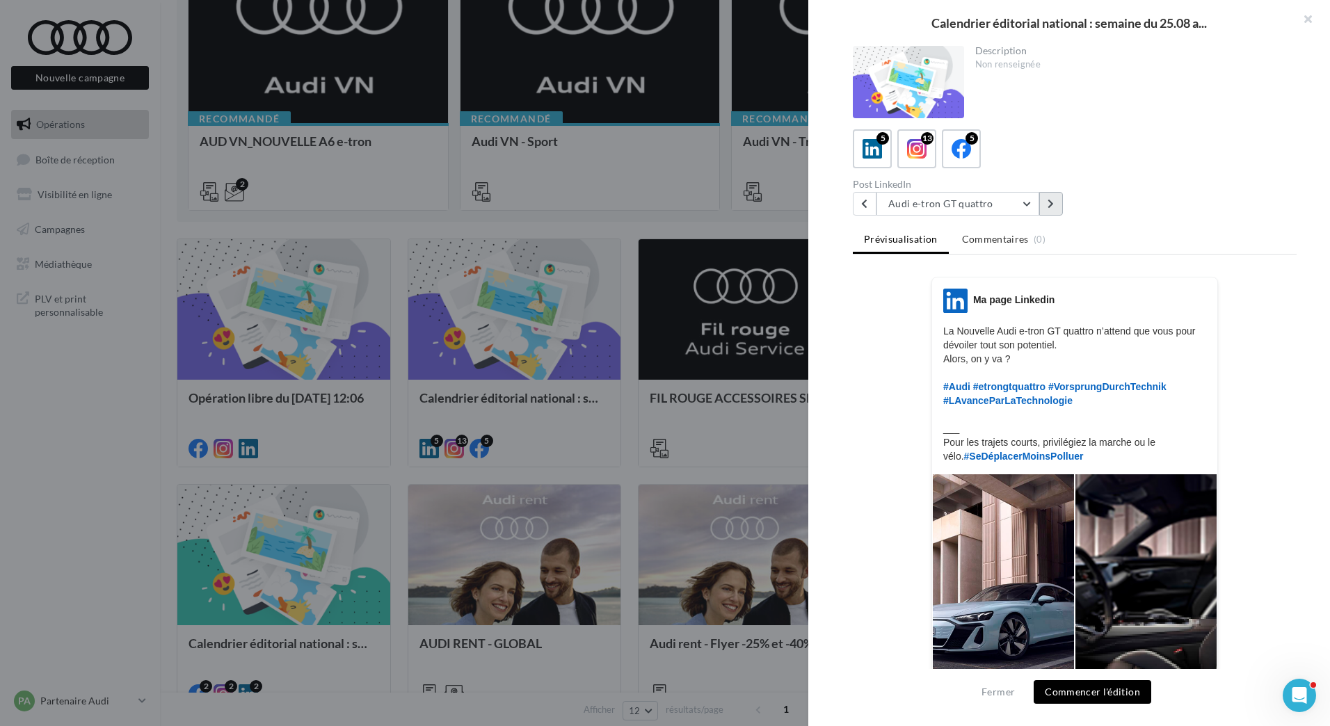 The image size is (1330, 726). What do you see at coordinates (1014, 300) in the screenshot?
I see `div: Ma page Linkedin` at bounding box center [1014, 300].